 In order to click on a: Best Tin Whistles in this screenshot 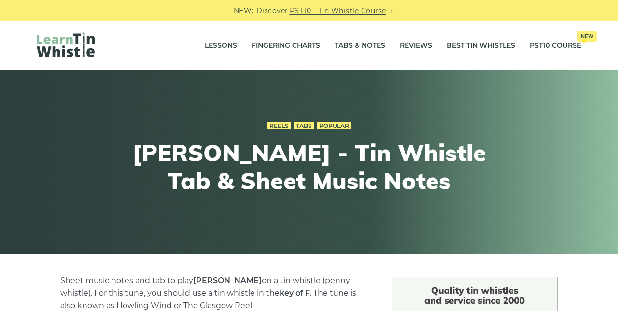, I will do `click(481, 46)`.